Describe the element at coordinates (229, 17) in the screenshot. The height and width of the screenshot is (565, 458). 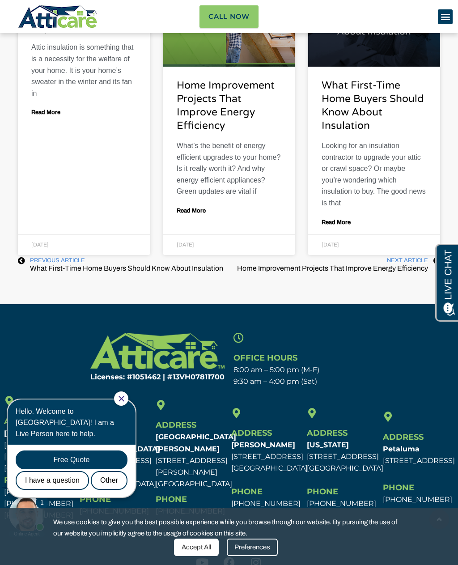
I see `span: Call Now` at that location.